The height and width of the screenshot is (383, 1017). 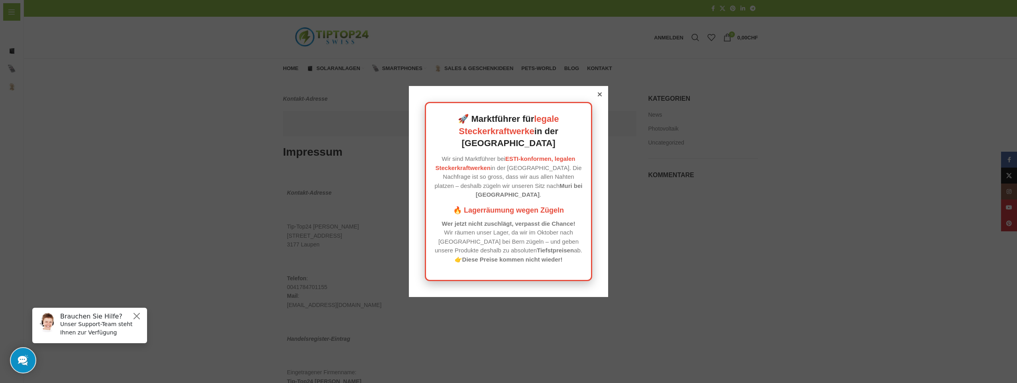 I want to click on a: ESTI-konformen, legalen Steckerkraftwerken, so click(x=505, y=163).